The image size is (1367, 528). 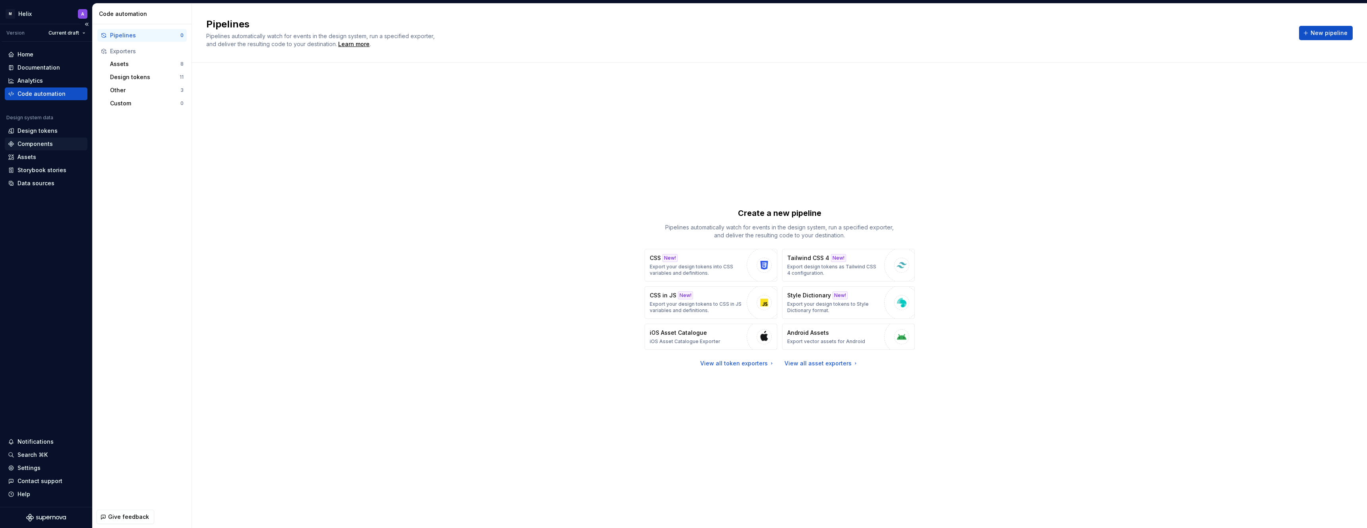 What do you see at coordinates (40, 481) in the screenshot?
I see `div: Contact support` at bounding box center [40, 481].